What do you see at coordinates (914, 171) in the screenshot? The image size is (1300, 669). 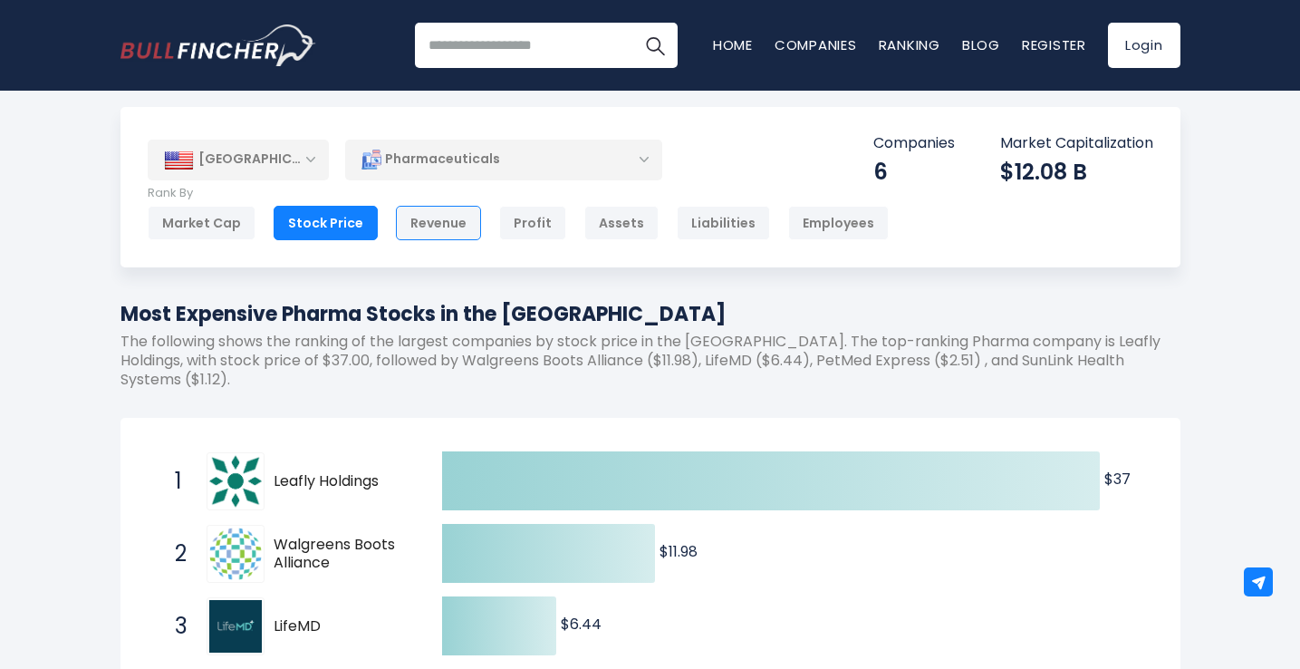 I see `div: 6` at bounding box center [914, 171].